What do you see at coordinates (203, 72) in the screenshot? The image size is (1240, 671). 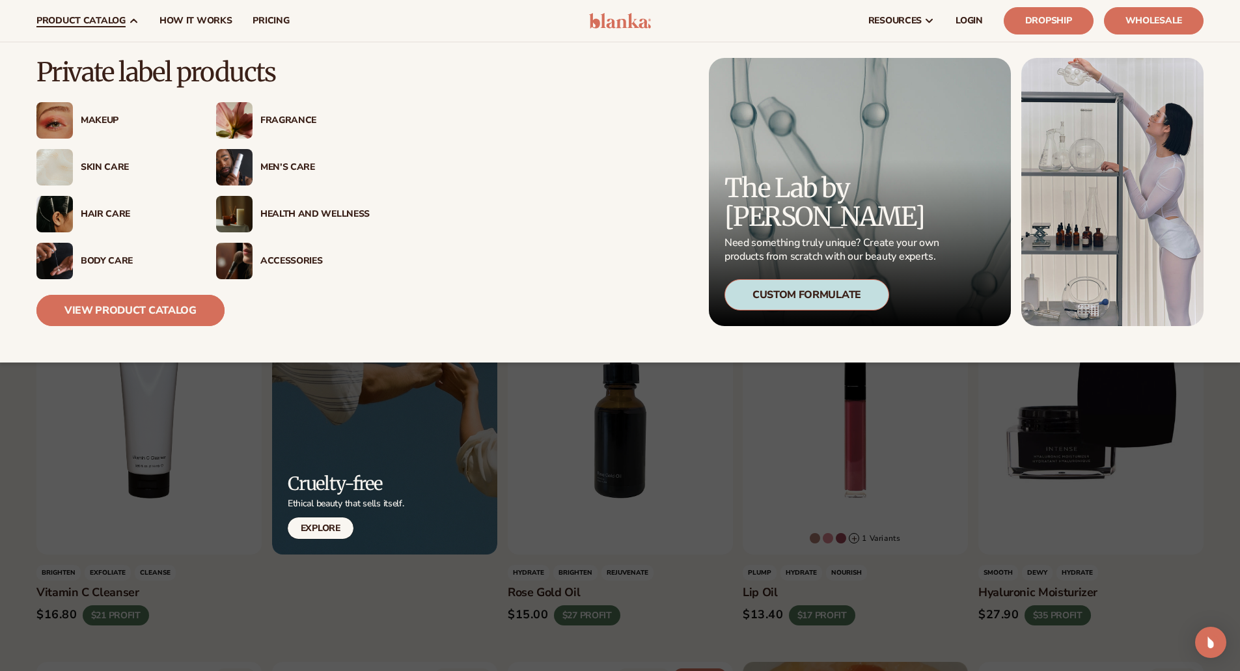 I see `p: Private label products` at bounding box center [203, 72].